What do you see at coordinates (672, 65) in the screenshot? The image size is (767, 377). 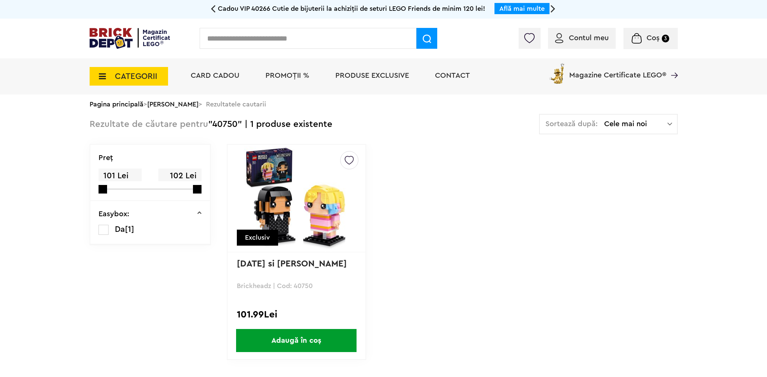 I see `a: Magazine Certificate LEGO®` at bounding box center [672, 65].